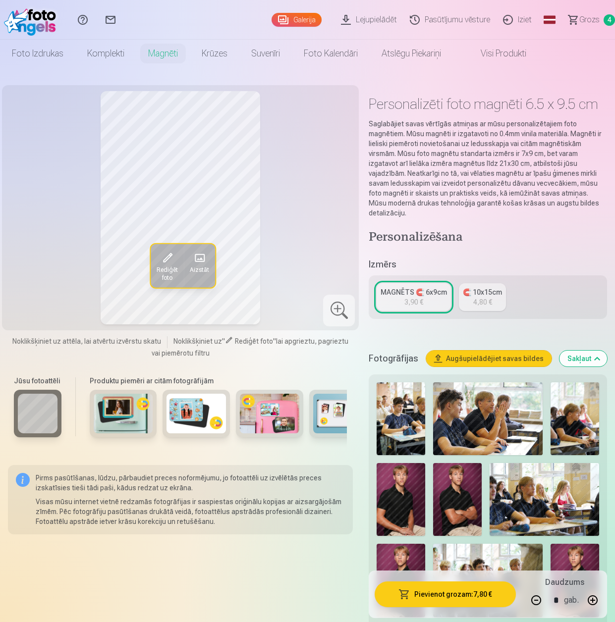  What do you see at coordinates (199, 266) in the screenshot?
I see `button: Aizstāt` at bounding box center [199, 266].